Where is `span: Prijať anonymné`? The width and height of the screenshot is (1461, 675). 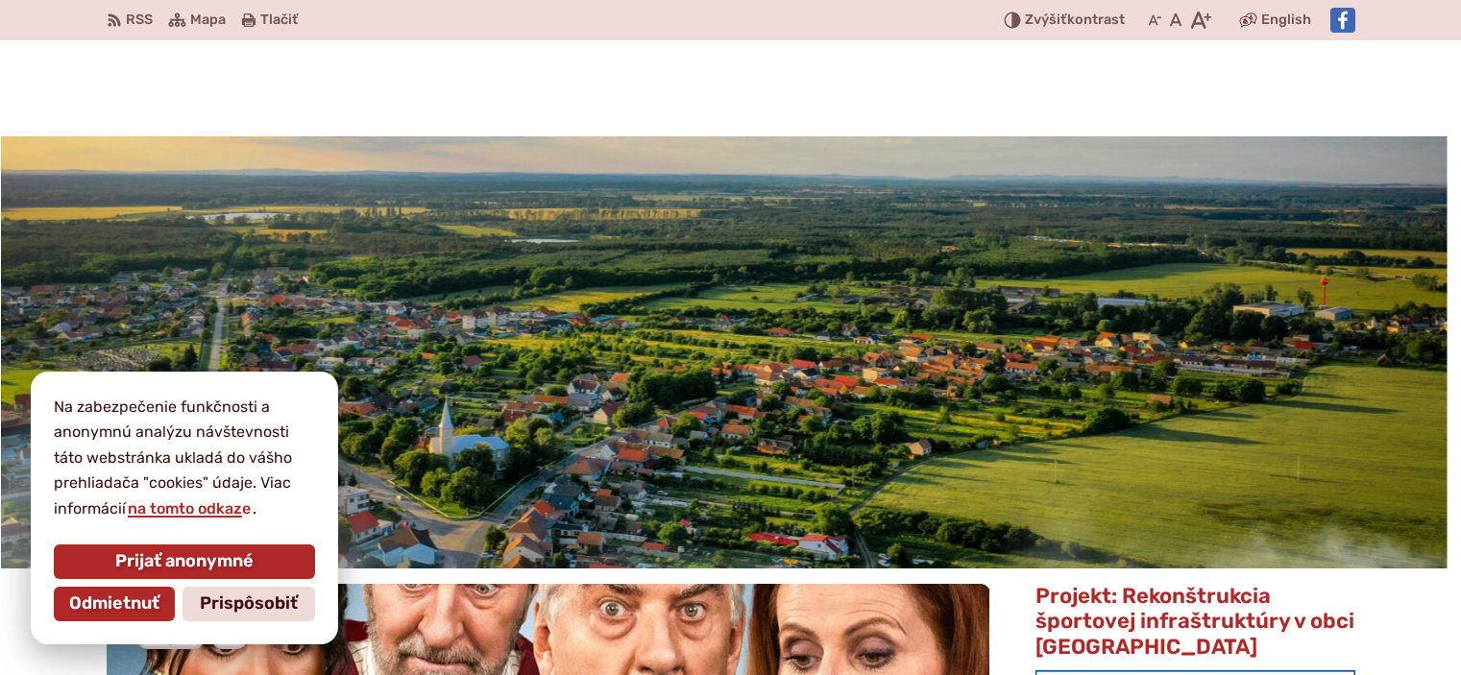 span: Prijať anonymné is located at coordinates (184, 562).